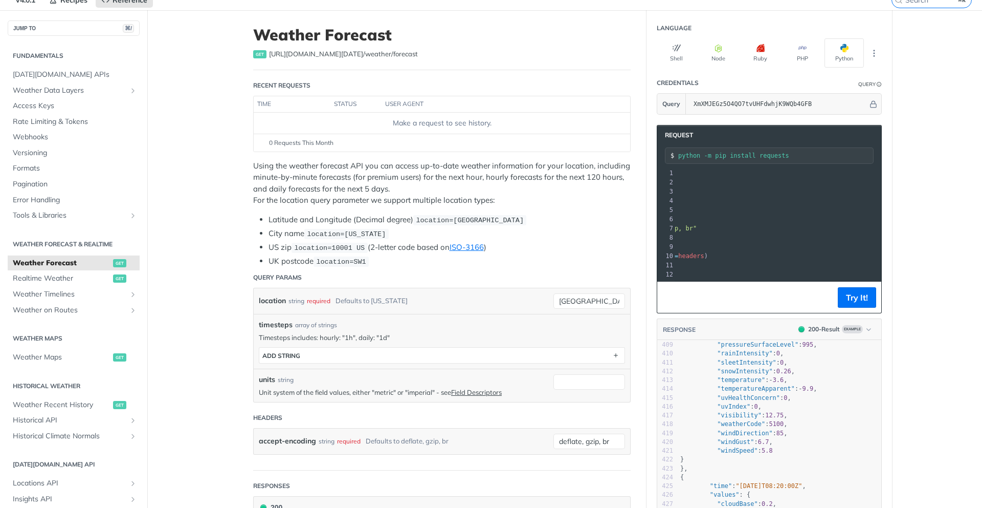  I want to click on div: ADD string, so click(281, 355).